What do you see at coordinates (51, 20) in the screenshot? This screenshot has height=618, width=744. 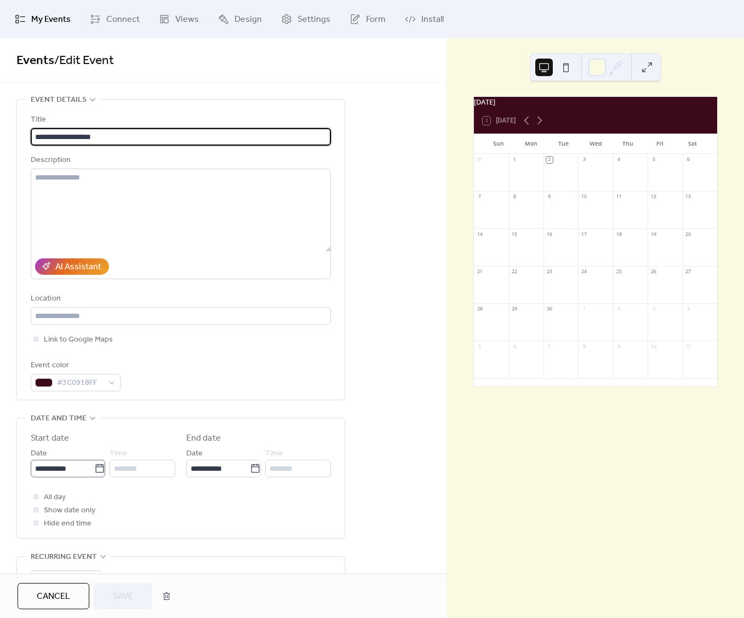 I see `span: My Events` at bounding box center [51, 20].